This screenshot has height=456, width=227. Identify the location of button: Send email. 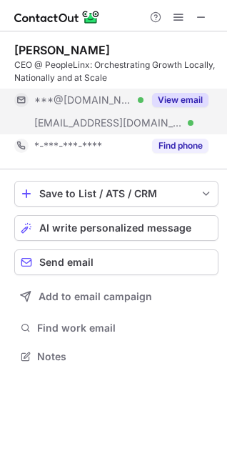
(117, 262).